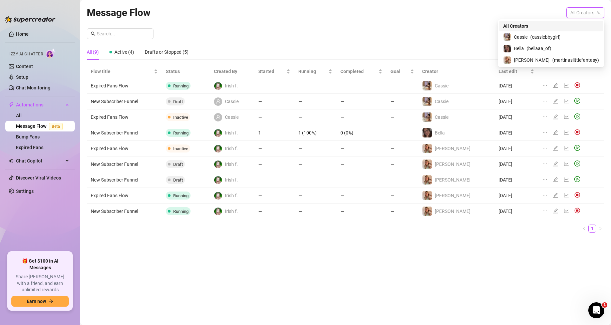 Image resolution: width=611 pixels, height=325 pixels. What do you see at coordinates (592, 229) in the screenshot?
I see `a: 1` at bounding box center [592, 229].